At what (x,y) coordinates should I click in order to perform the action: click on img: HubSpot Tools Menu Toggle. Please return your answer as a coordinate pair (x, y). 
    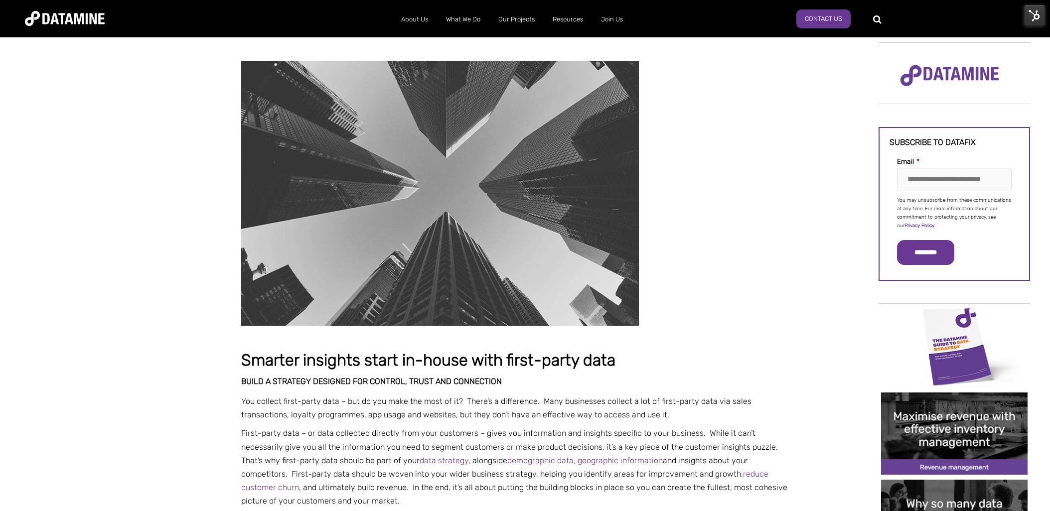
    Looking at the image, I should click on (1035, 15).